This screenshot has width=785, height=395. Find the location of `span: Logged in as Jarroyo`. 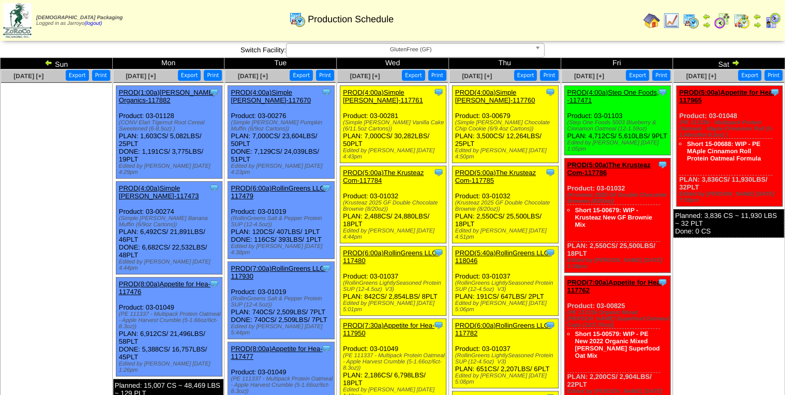

span: Logged in as Jarroyo is located at coordinates (79, 21).